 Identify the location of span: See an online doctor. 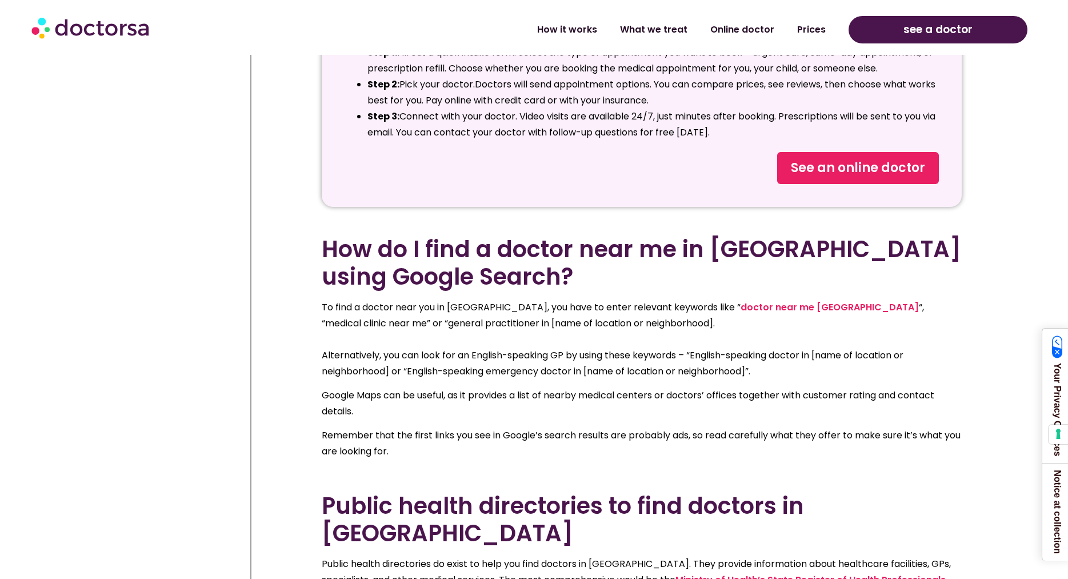
(858, 168).